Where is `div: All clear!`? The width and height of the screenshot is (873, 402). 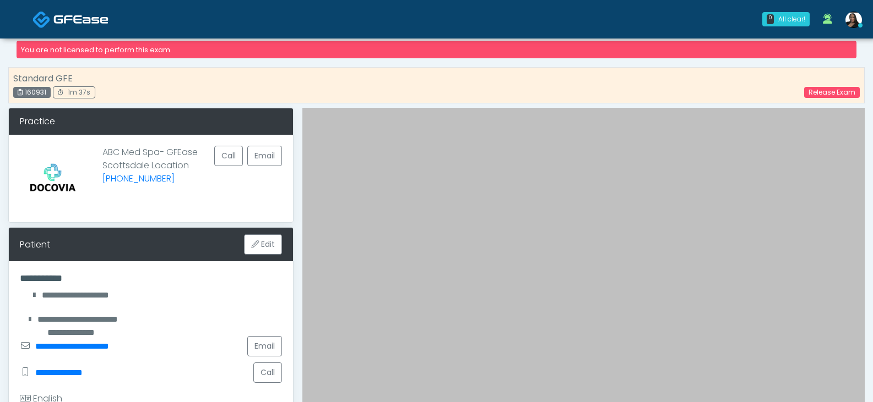 div: All clear! is located at coordinates (791, 19).